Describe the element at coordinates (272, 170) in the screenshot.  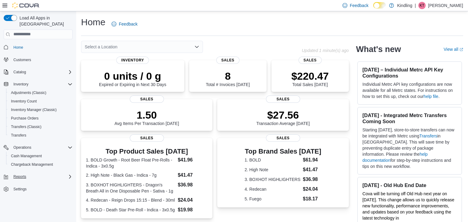
I see `dt: 2. High Note` at that location.